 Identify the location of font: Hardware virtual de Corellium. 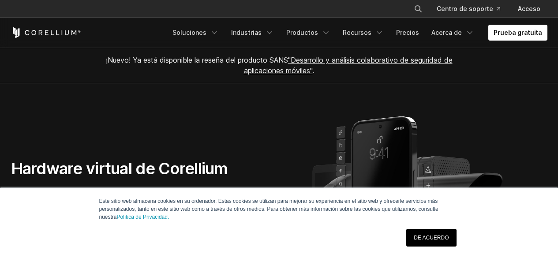
(120, 168).